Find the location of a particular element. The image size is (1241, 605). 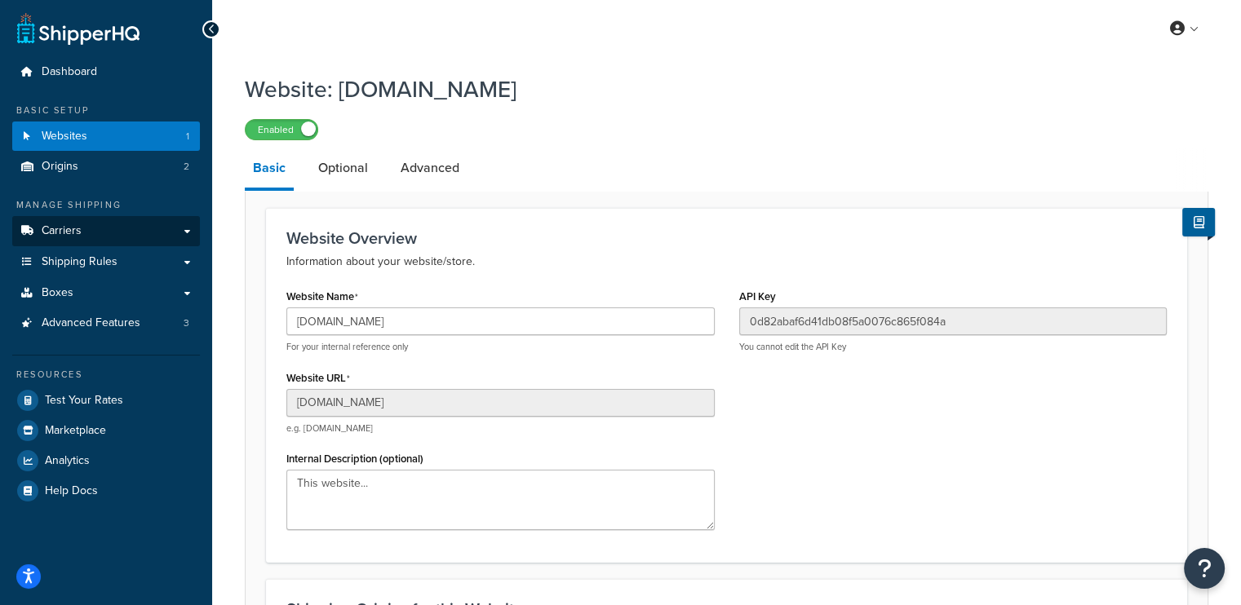

li: Carriers is located at coordinates (106, 231).